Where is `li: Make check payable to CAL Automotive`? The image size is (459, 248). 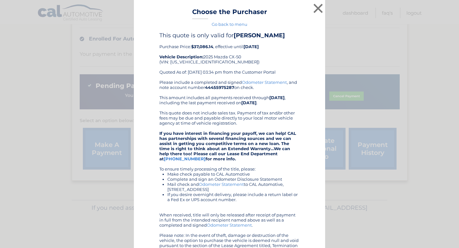
li: Make check payable to CAL Automotive is located at coordinates (233, 174).